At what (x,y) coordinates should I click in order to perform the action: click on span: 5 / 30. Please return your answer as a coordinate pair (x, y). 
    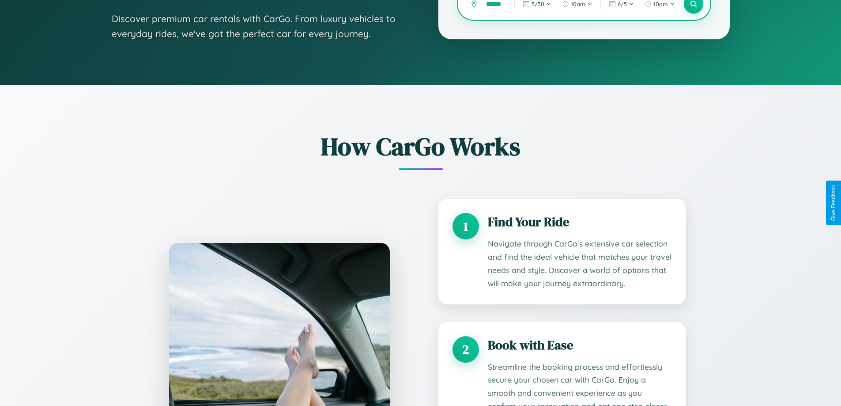
    Looking at the image, I should click on (538, 4).